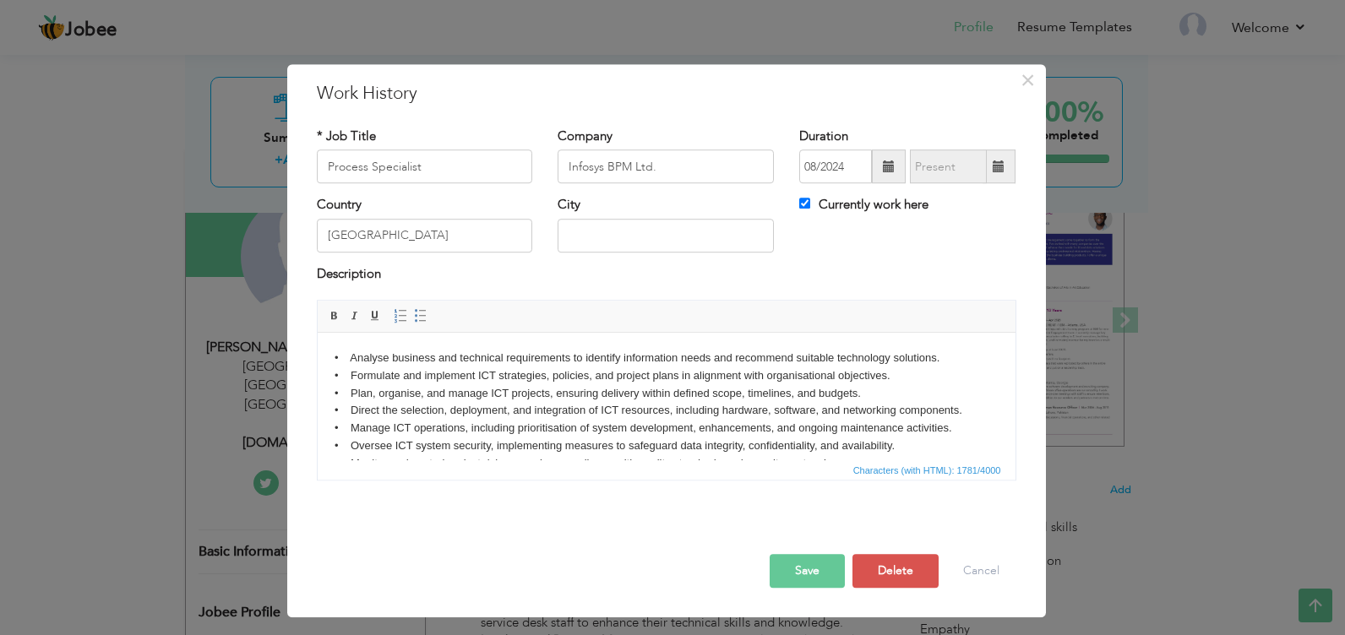 This screenshot has width=1345, height=635. What do you see at coordinates (421, 316) in the screenshot?
I see `a: Insert/Remove Bulleted List` at bounding box center [421, 316].